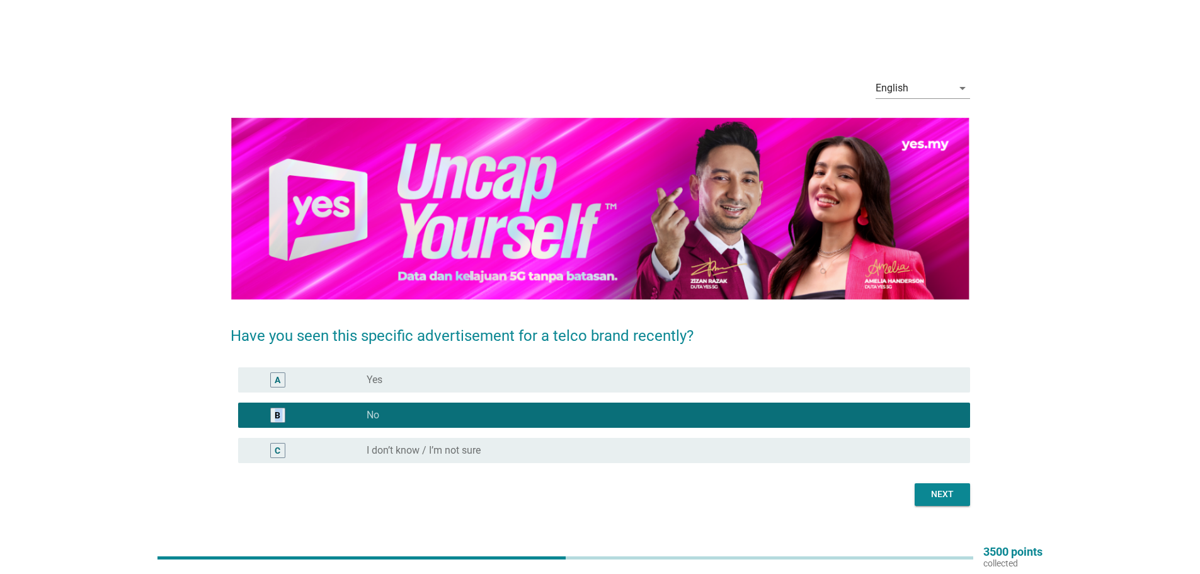 The image size is (1200, 574). I want to click on div: C, so click(277, 450).